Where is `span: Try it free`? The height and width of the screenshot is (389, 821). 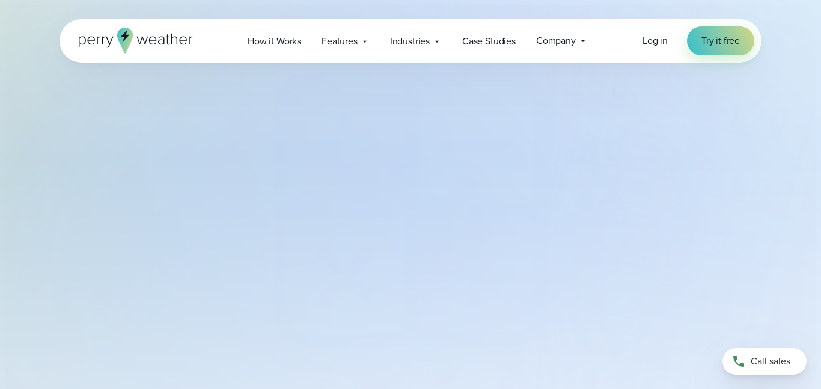 span: Try it free is located at coordinates (721, 41).